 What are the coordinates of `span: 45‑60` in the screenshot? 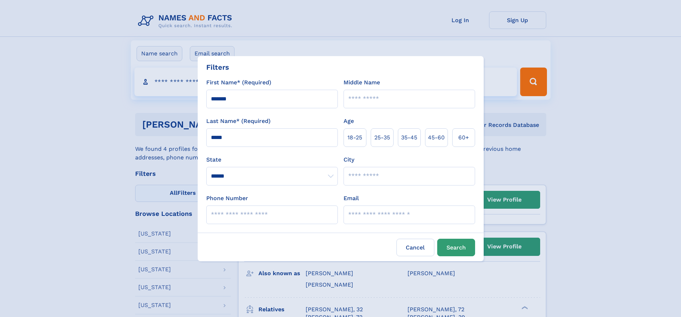 It's located at (436, 138).